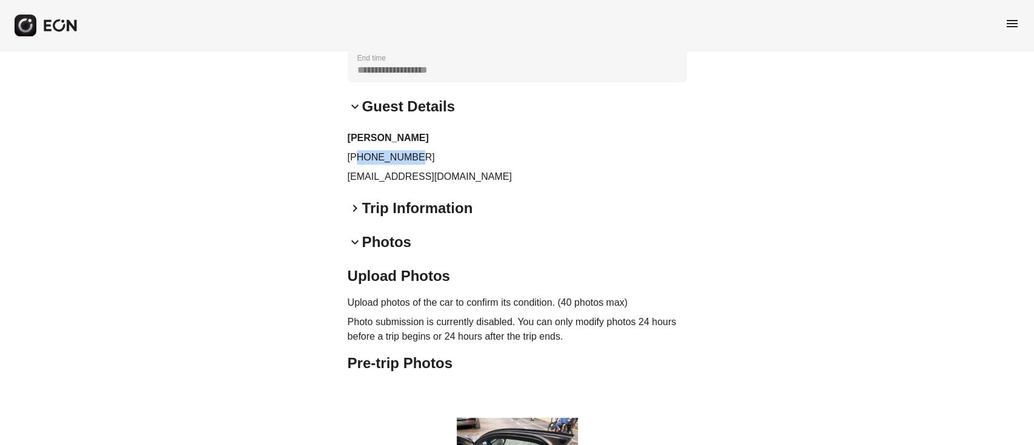 The width and height of the screenshot is (1034, 445). Describe the element at coordinates (355, 208) in the screenshot. I see `span: keyboard_arrow_right` at that location.